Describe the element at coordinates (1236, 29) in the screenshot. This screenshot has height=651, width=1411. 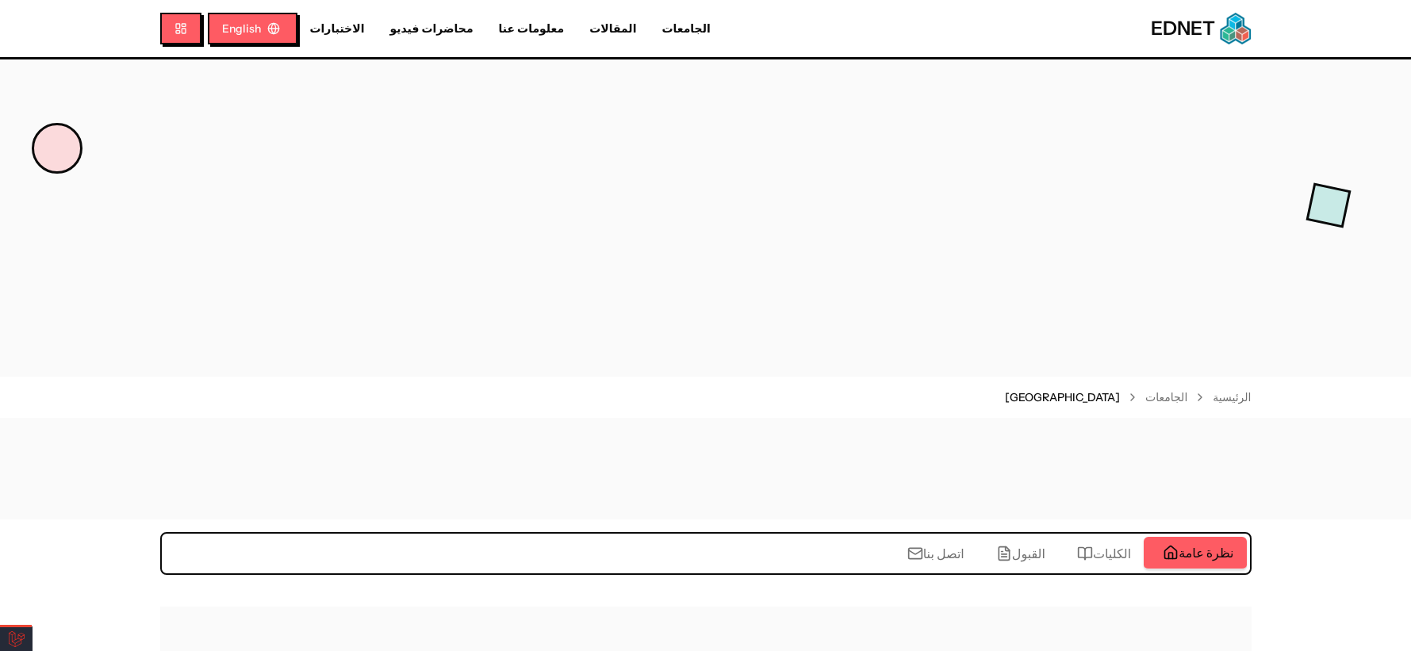
I see `img: EDNET` at that location.